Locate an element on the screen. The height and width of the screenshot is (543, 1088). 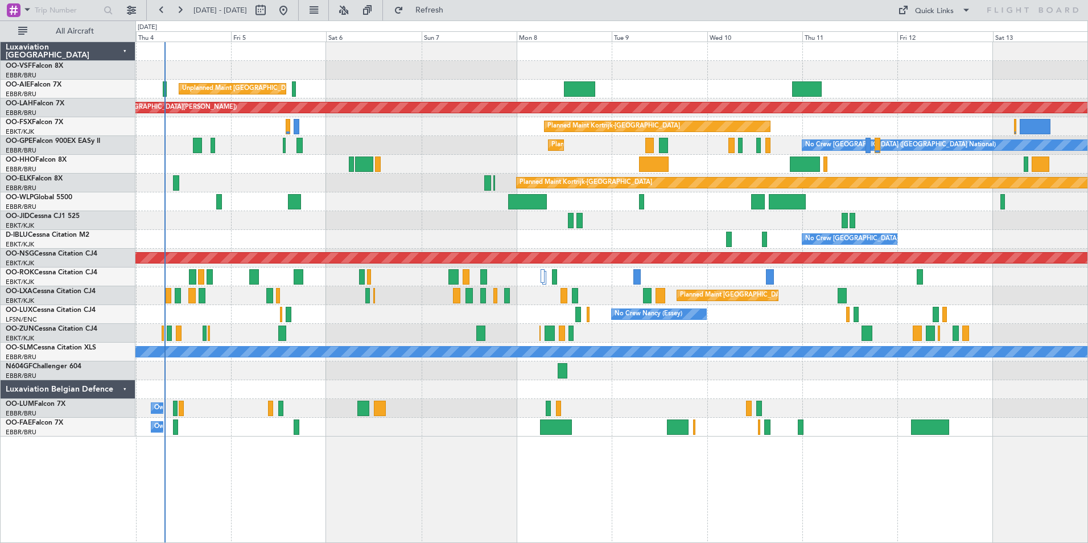
span: OO-ROK is located at coordinates (20, 273).